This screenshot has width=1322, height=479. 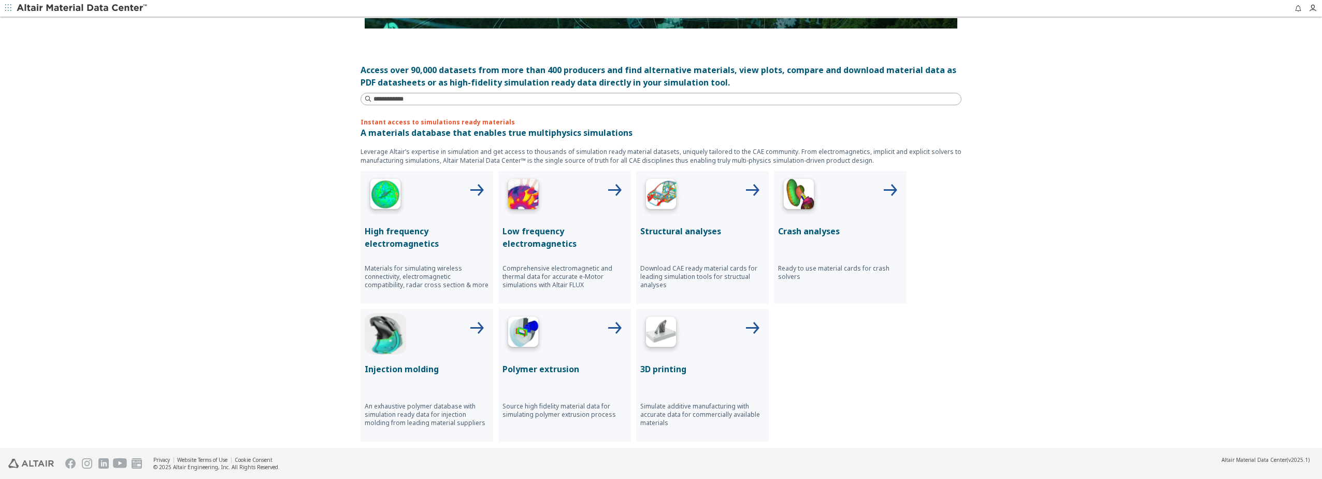 What do you see at coordinates (840, 237) in the screenshot?
I see `button: Crash Analyses IconCrash analysesReady to use material cards for crash solvers` at bounding box center [840, 237].